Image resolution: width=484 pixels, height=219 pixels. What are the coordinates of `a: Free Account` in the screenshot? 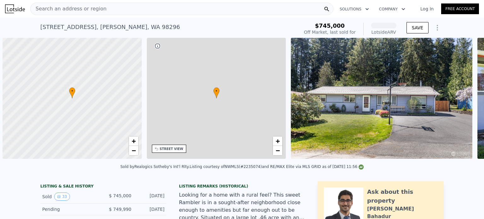 It's located at (460, 9).